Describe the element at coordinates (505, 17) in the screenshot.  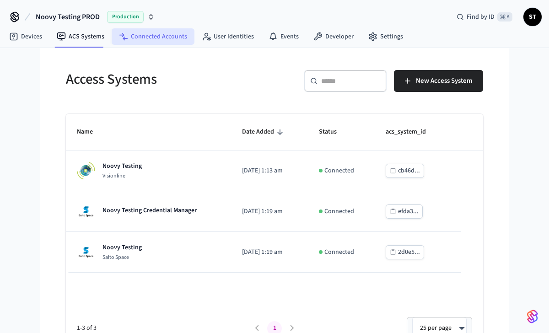
I see `span: ⌘ K` at that location.